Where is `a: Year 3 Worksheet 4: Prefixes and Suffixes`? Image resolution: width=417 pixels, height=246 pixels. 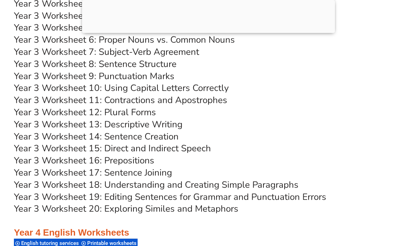
a: Year 3 Worksheet 4: Prefixes and Suffixes is located at coordinates (99, 16).